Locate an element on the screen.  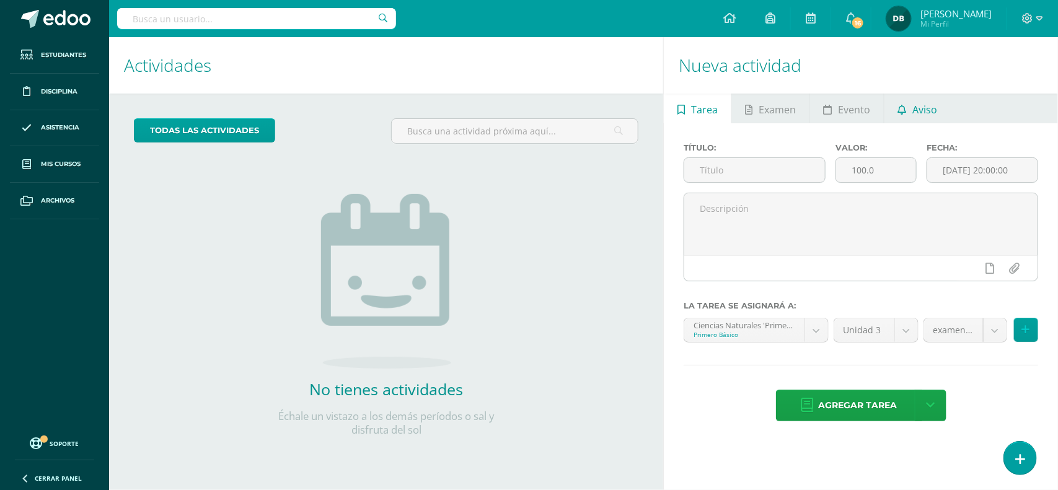
a: Archivos is located at coordinates (55, 201).